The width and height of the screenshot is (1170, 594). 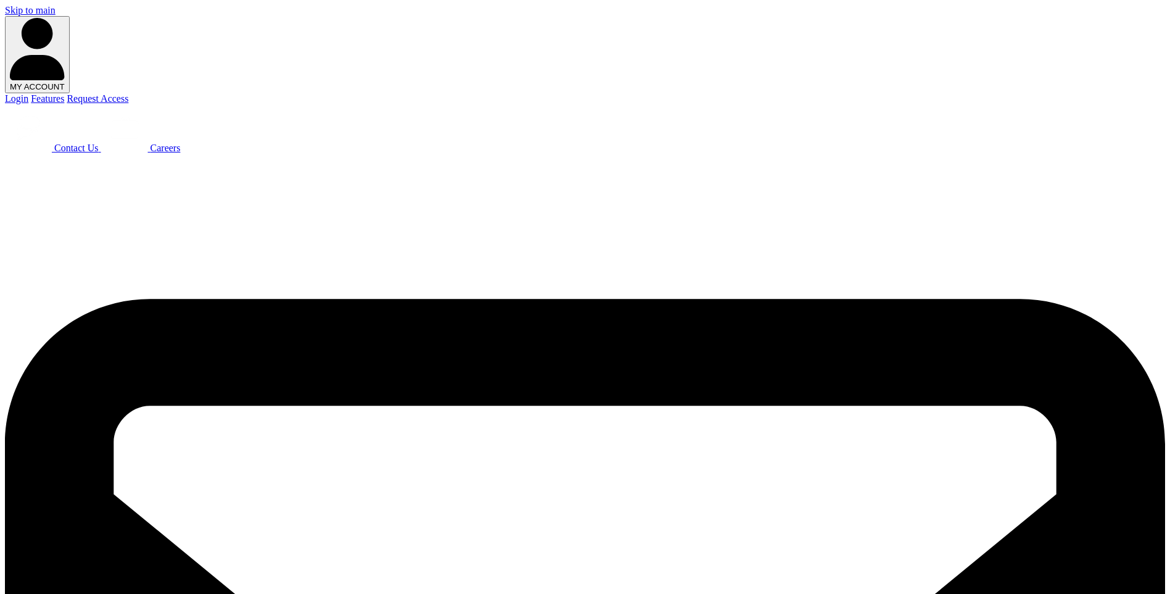 I want to click on a: Request Access, so click(x=97, y=98).